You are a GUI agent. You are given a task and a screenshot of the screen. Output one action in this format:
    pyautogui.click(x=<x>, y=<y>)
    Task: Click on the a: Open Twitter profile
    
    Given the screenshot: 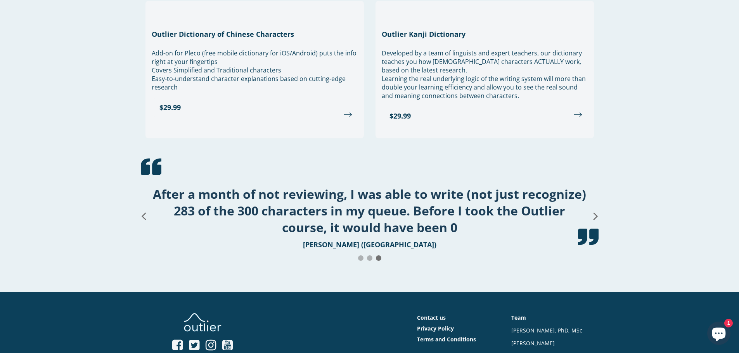 What is the action you would take?
    pyautogui.click(x=194, y=345)
    